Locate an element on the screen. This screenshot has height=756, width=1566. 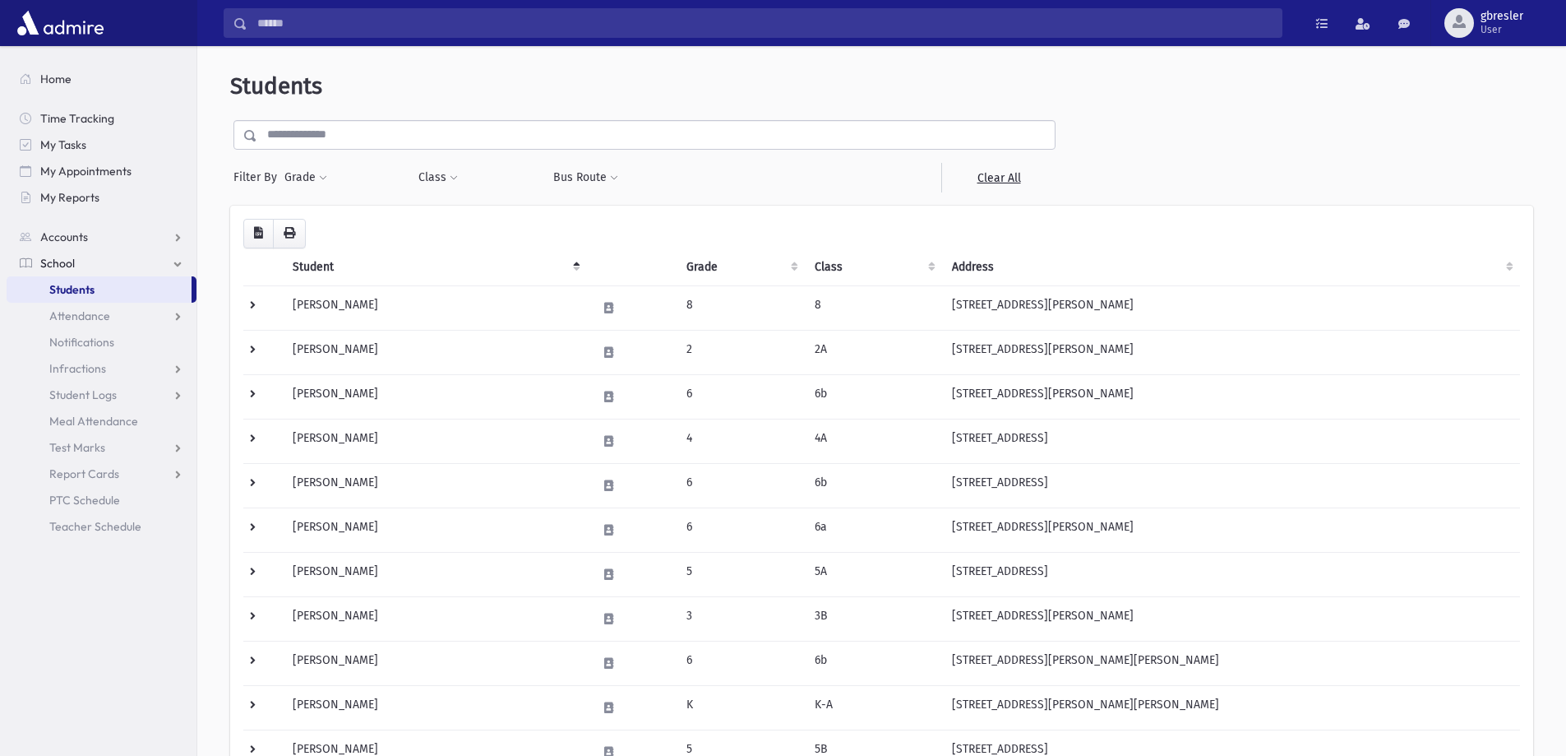
span: gbresler is located at coordinates (1502, 16).